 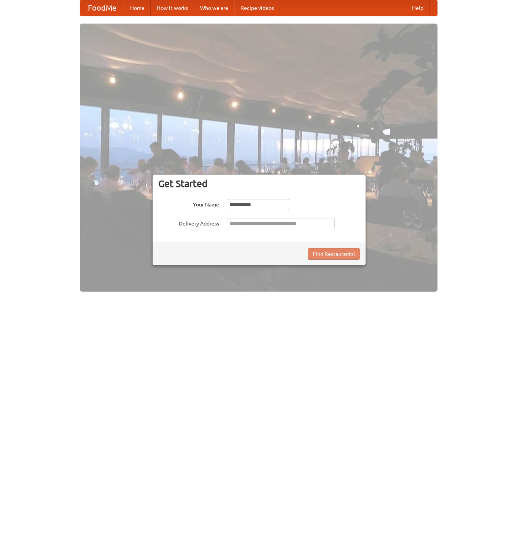 I want to click on label: Your Name, so click(x=189, y=204).